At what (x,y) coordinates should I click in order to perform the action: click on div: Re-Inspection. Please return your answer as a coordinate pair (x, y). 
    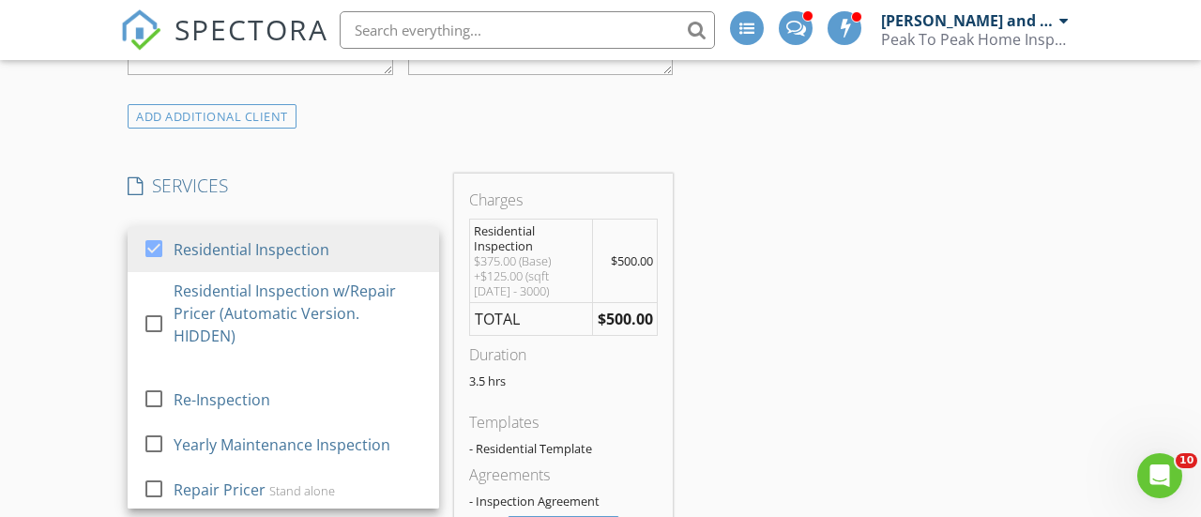
    Looking at the image, I should click on (221, 400).